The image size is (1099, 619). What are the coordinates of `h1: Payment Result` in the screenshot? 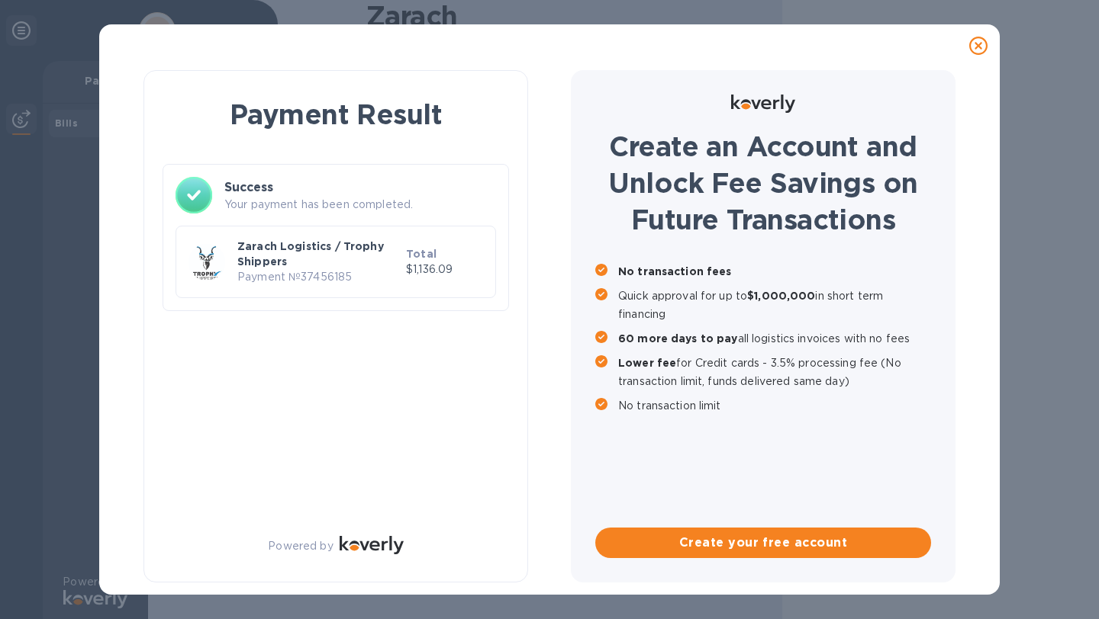 It's located at (336, 114).